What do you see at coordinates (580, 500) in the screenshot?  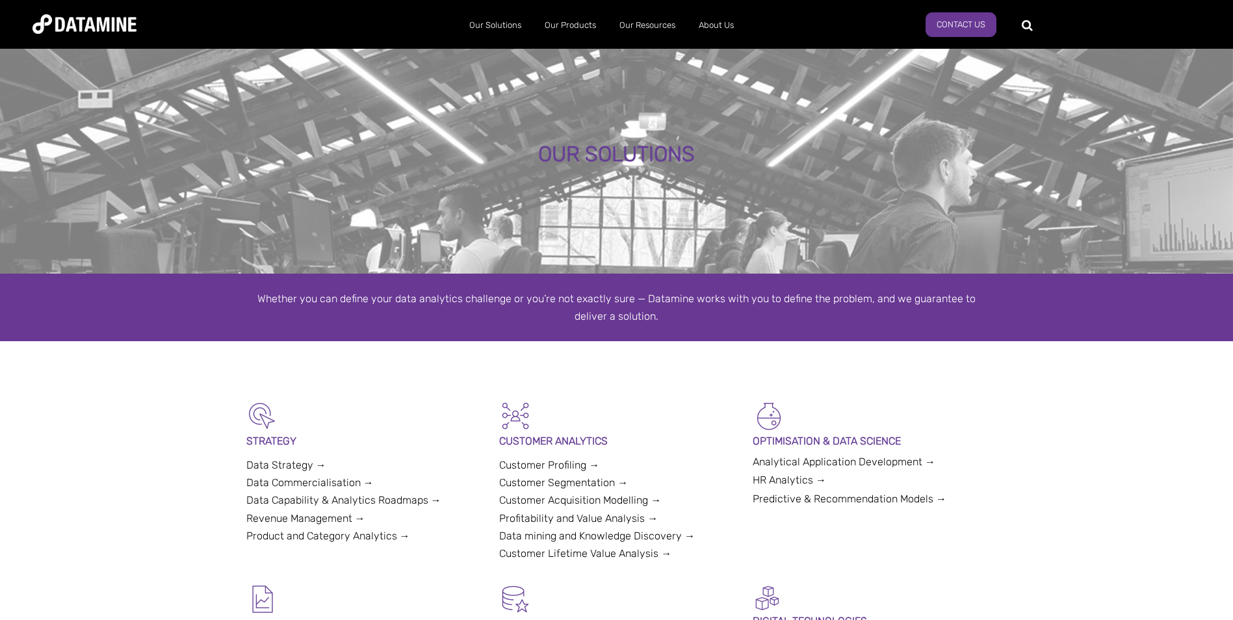 I see `a: Customer Acquisition Modelling →` at bounding box center [580, 500].